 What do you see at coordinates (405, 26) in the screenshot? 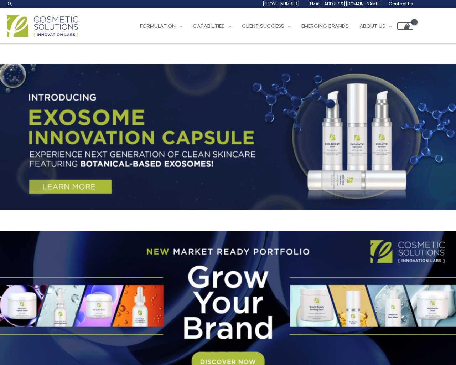
I see `a: View Shopping Cart, empty` at bounding box center [405, 26].